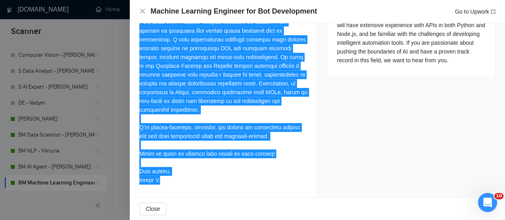 The image size is (505, 220). I want to click on h4: Machine Learning Engineer for Bot Development, so click(233, 11).